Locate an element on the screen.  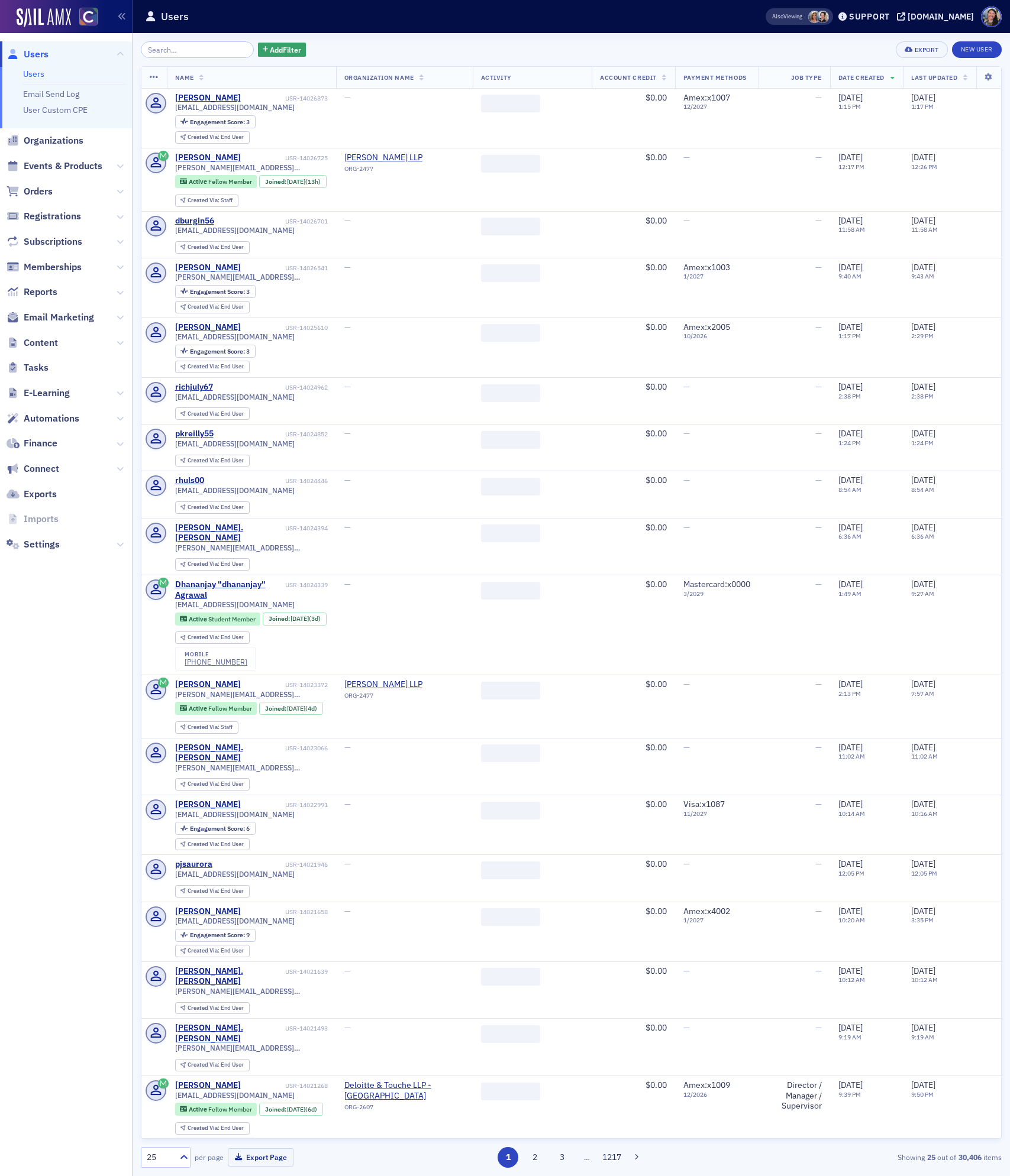
button: 3 is located at coordinates (561, 1157).